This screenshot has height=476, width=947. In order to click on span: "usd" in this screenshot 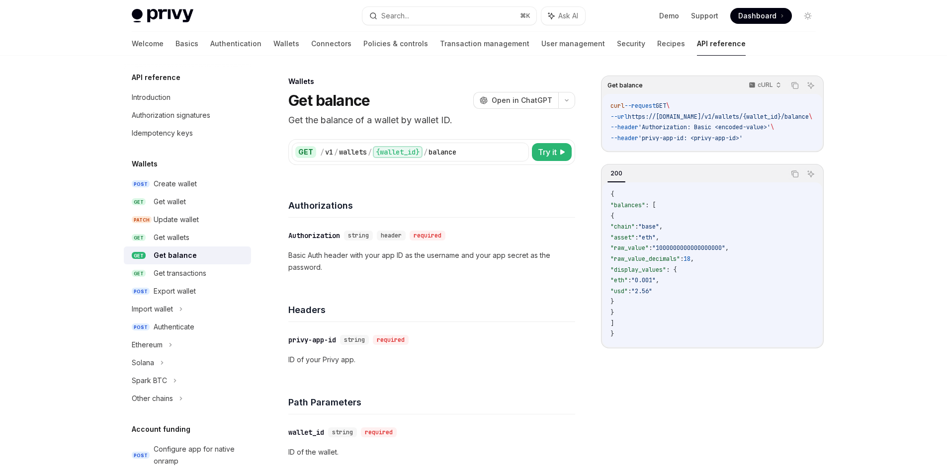, I will do `click(619, 291)`.